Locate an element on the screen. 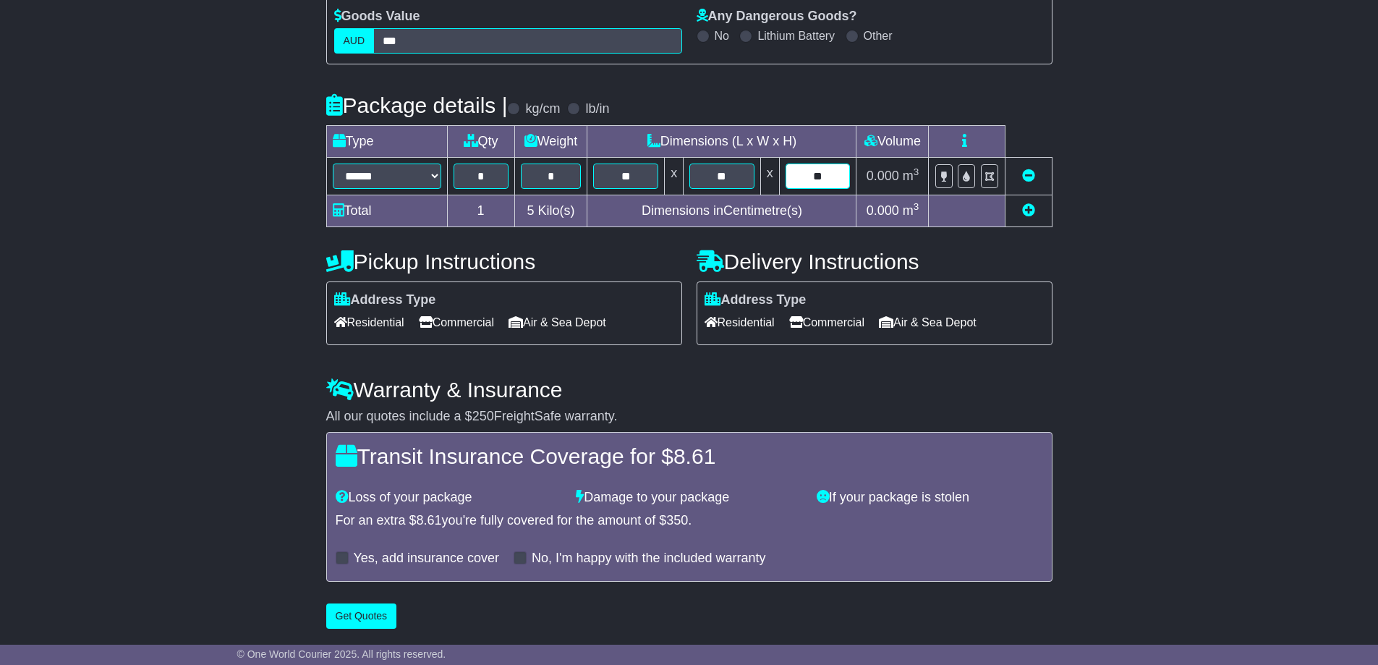  h4: Pickup Instructions is located at coordinates (504, 261).